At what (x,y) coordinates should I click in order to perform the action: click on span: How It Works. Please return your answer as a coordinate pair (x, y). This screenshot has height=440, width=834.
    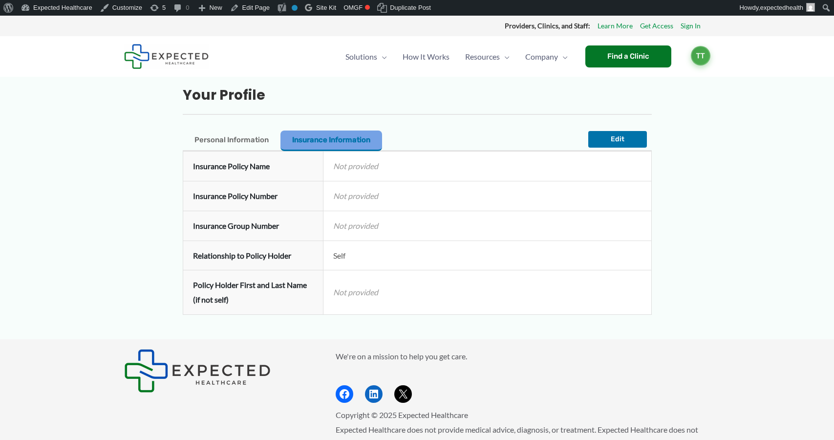
    Looking at the image, I should click on (426, 57).